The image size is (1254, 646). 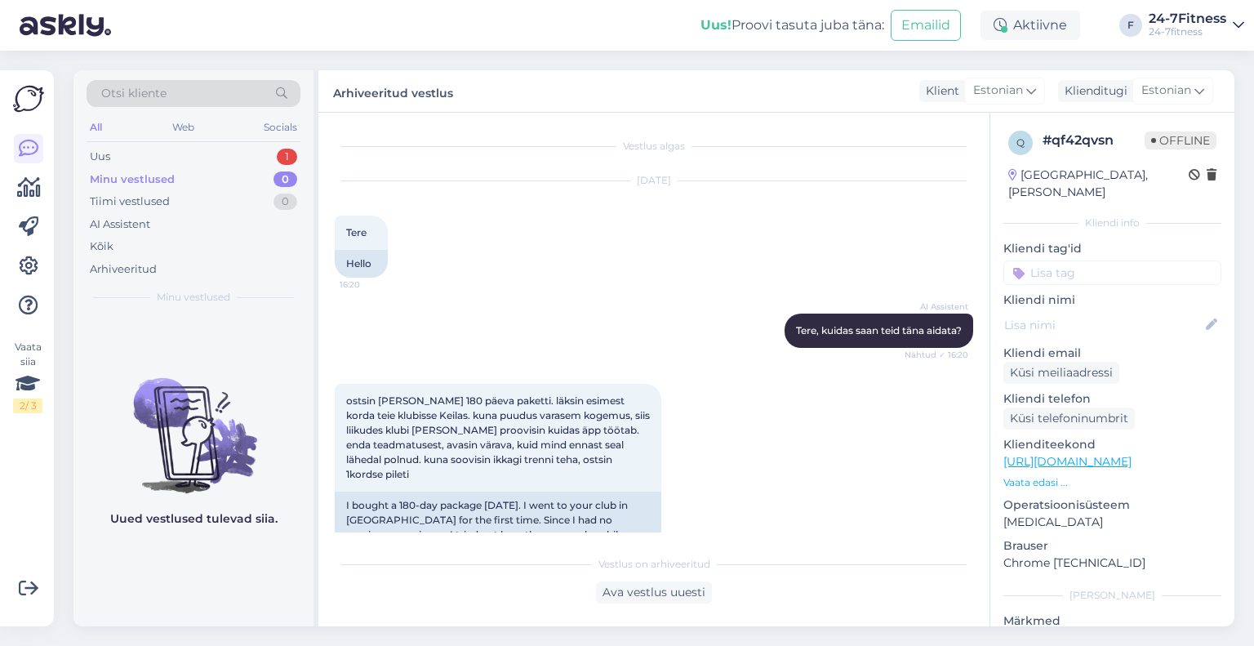 I want to click on label: Arhiveeritud vestlus, so click(x=393, y=91).